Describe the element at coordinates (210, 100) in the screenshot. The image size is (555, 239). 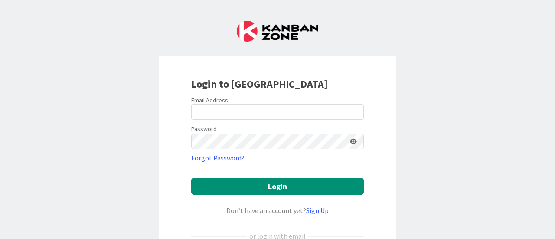
I see `label: Email Address` at that location.